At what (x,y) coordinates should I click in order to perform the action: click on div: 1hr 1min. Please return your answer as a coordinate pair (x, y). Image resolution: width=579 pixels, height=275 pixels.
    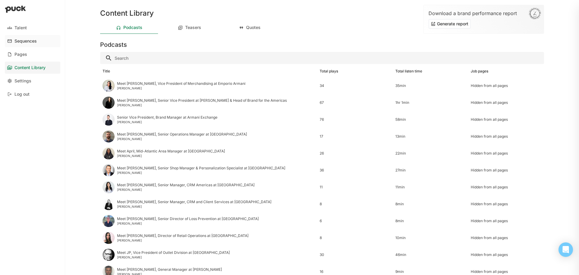
    Looking at the image, I should click on (431, 103).